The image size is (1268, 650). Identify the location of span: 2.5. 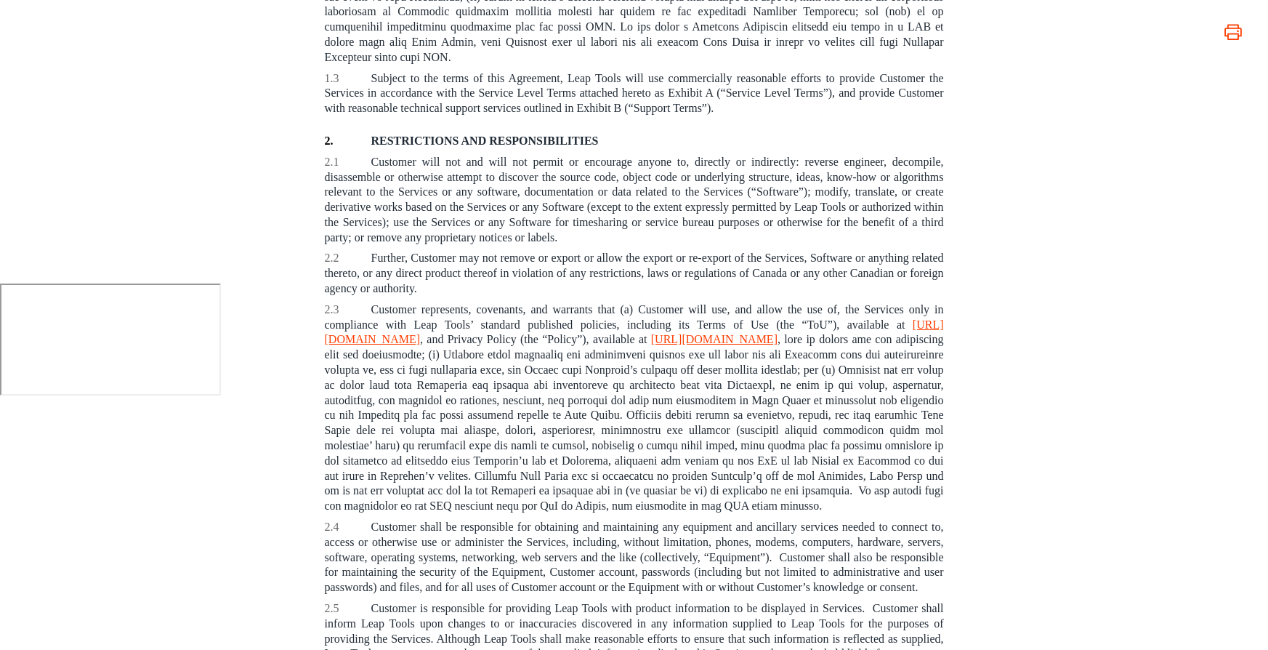
(348, 608).